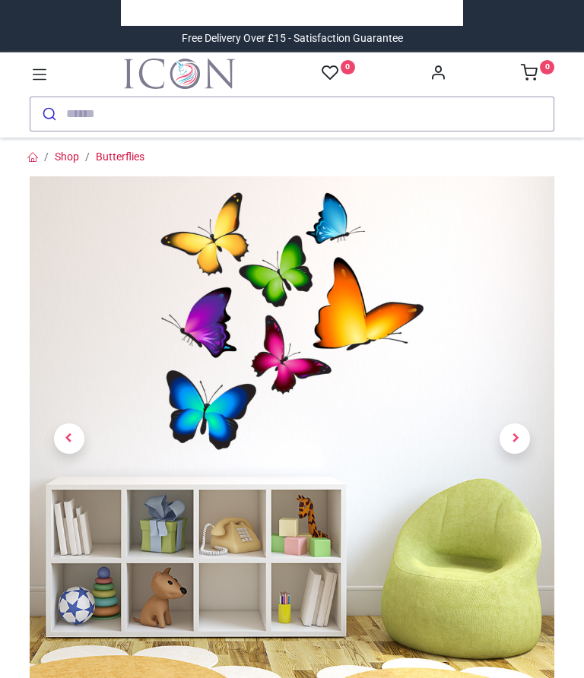 Image resolution: width=584 pixels, height=678 pixels. I want to click on a: Account Info, so click(438, 74).